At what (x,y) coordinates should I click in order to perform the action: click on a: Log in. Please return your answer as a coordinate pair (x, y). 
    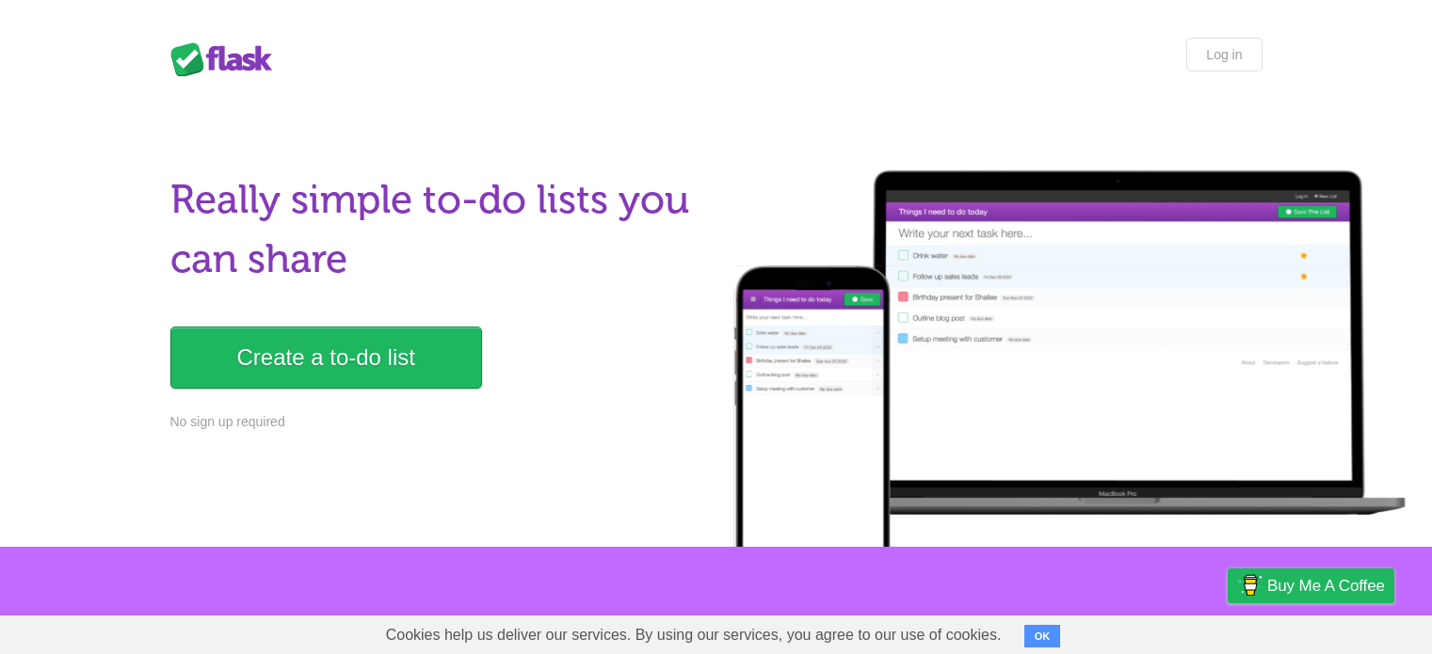
    Looking at the image, I should click on (1224, 55).